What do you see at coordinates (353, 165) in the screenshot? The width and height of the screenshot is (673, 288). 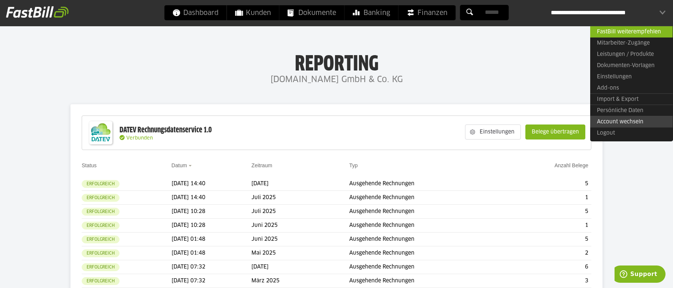 I see `a: Typ` at bounding box center [353, 165].